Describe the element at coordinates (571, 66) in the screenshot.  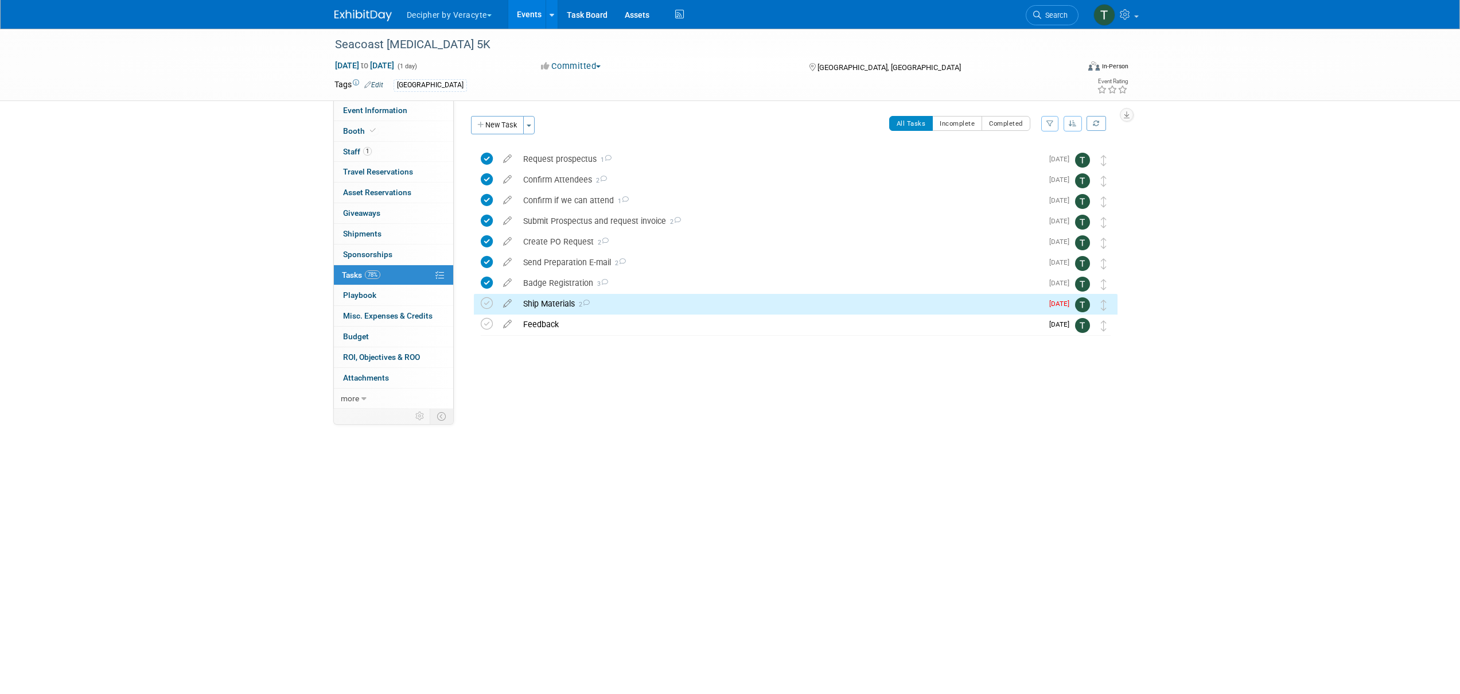
I see `button: Committed` at that location.